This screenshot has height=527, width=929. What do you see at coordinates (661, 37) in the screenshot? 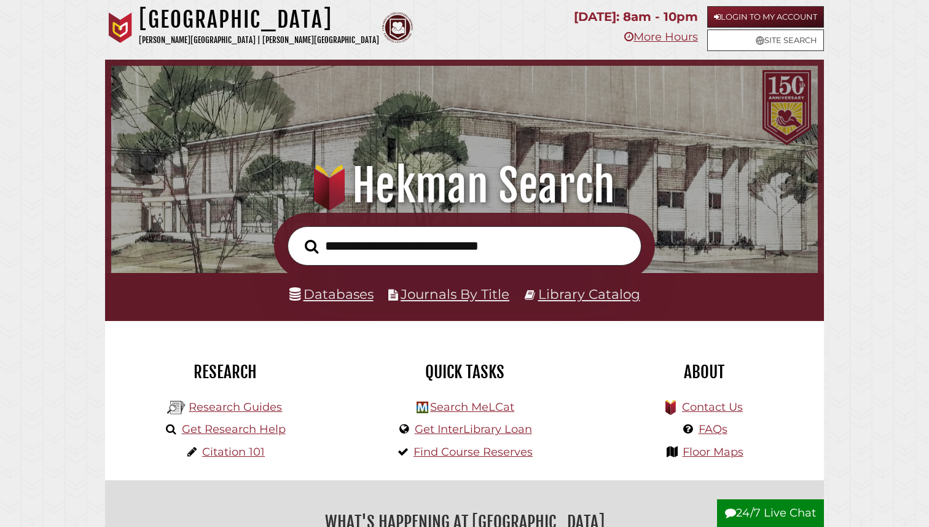
I see `a: More Hours` at bounding box center [661, 37].